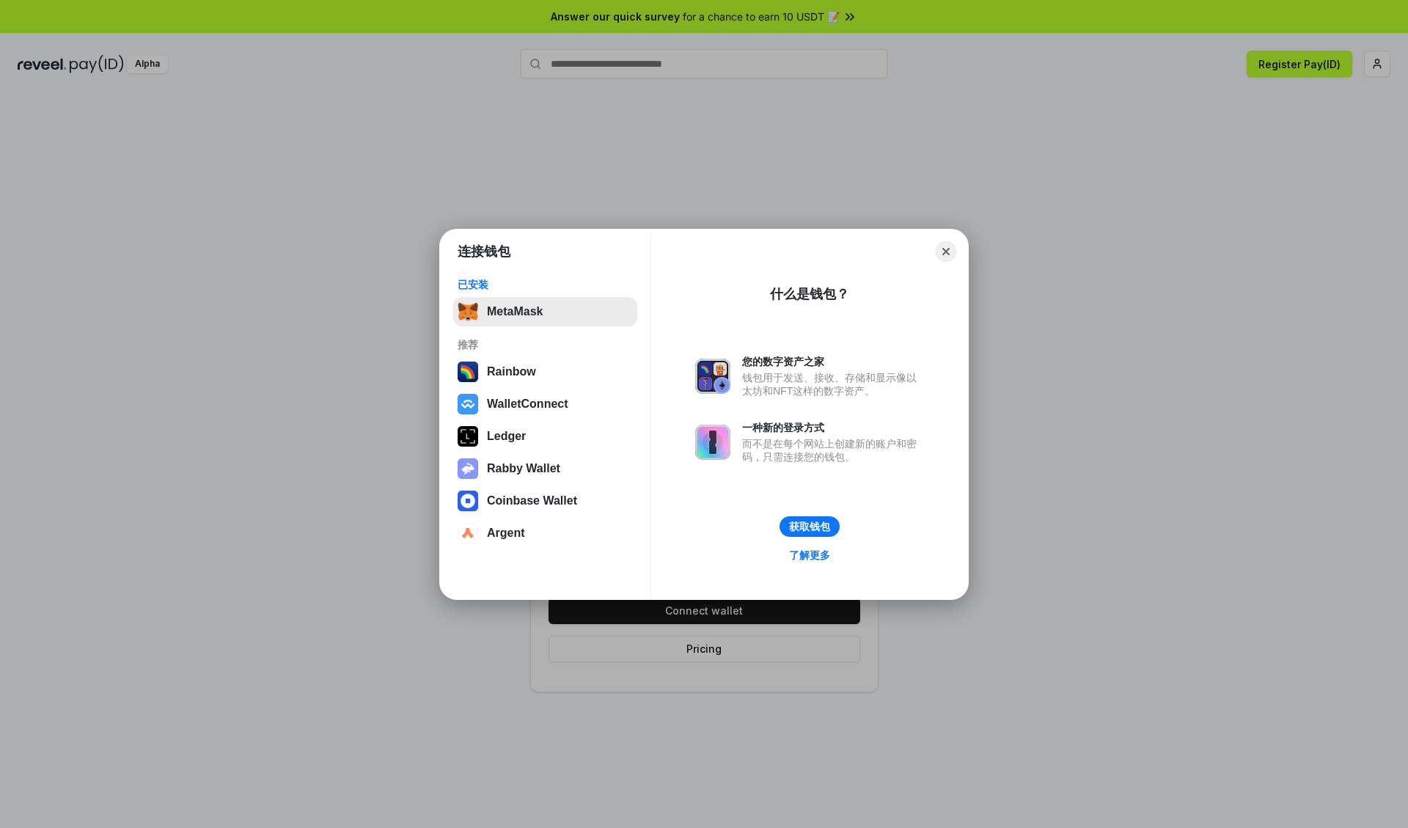 The height and width of the screenshot is (828, 1408). Describe the element at coordinates (532, 501) in the screenshot. I see `div: Coinbase Wallet` at that location.